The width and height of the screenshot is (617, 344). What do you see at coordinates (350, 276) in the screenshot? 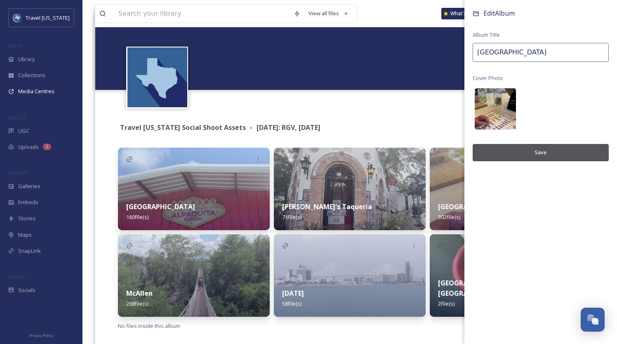
I see `img: 34c74ae9-fc47-4c43-a2c8-eb6413b94bd0.jpg` at bounding box center [350, 276].